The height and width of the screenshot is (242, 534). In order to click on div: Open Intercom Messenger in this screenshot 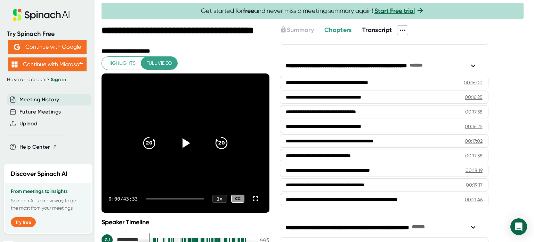, I will do `click(519, 226)`.